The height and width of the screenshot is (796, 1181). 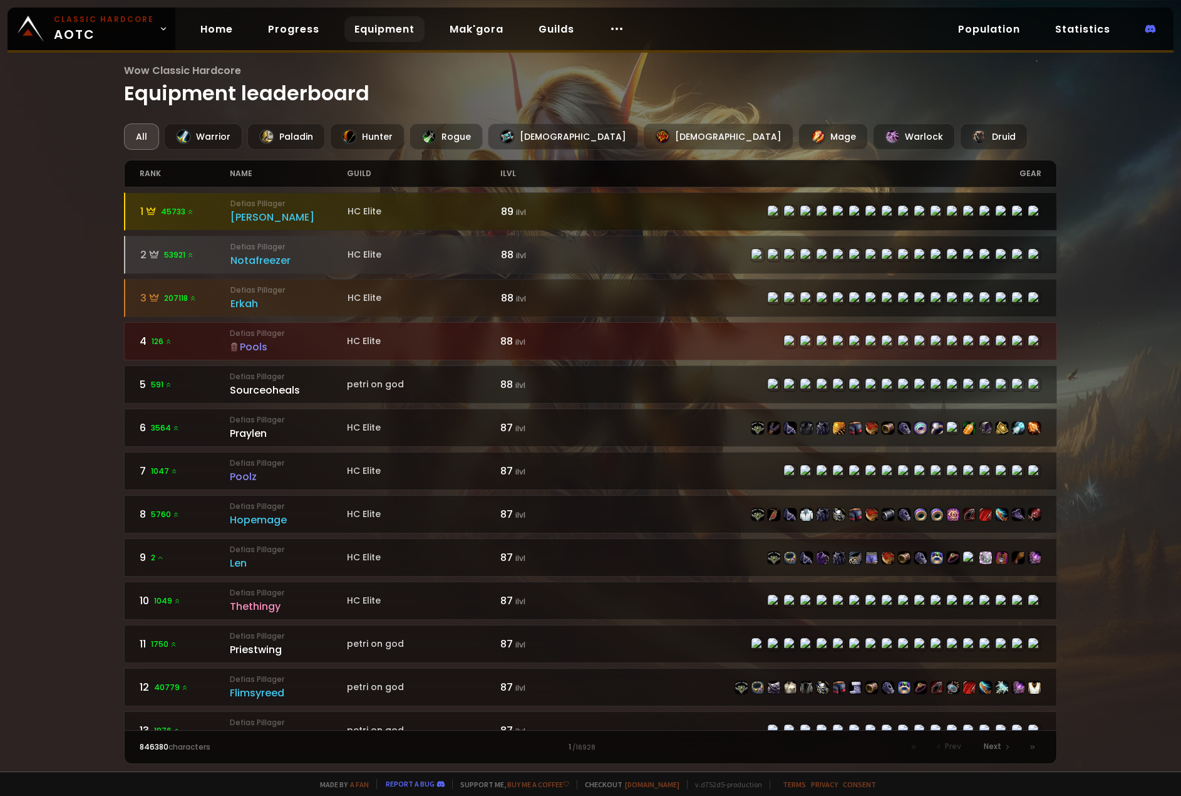 What do you see at coordinates (774, 558) in the screenshot?
I see `img: item-22498` at bounding box center [774, 558].